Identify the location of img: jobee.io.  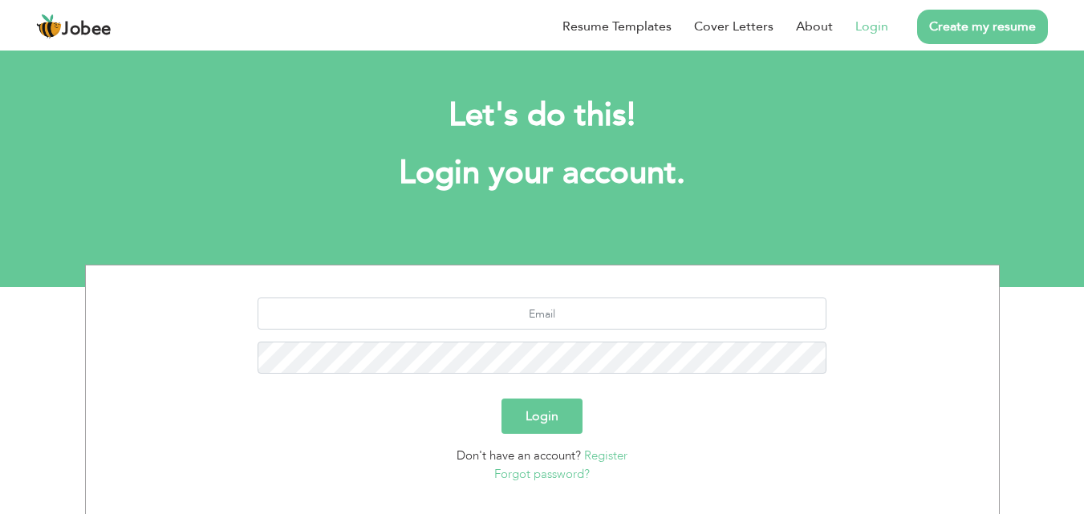
(49, 26).